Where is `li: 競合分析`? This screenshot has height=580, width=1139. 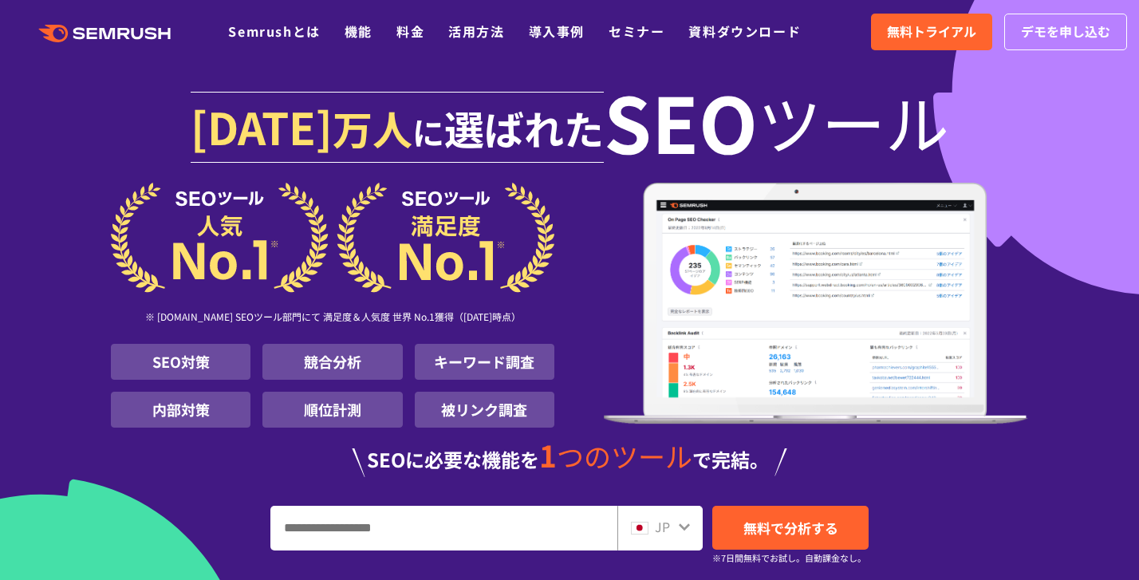 li: 競合分析 is located at coordinates (332, 361).